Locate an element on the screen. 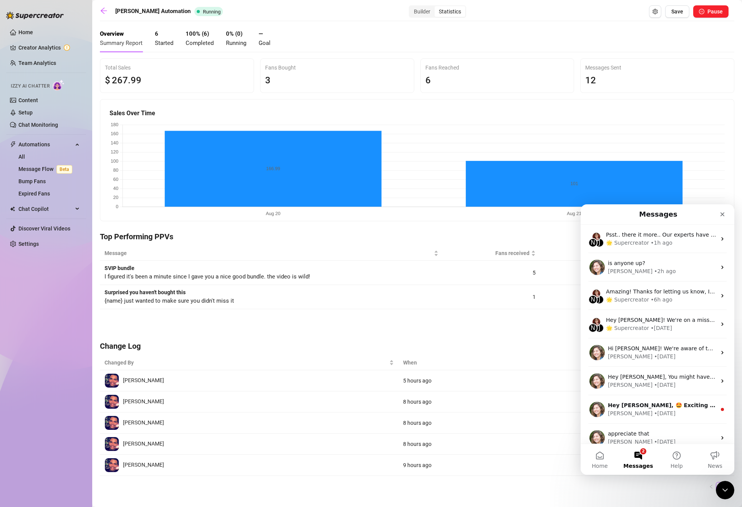 Image resolution: width=742 pixels, height=507 pixels. strong: 100 % ( 6 ) is located at coordinates (197, 34).